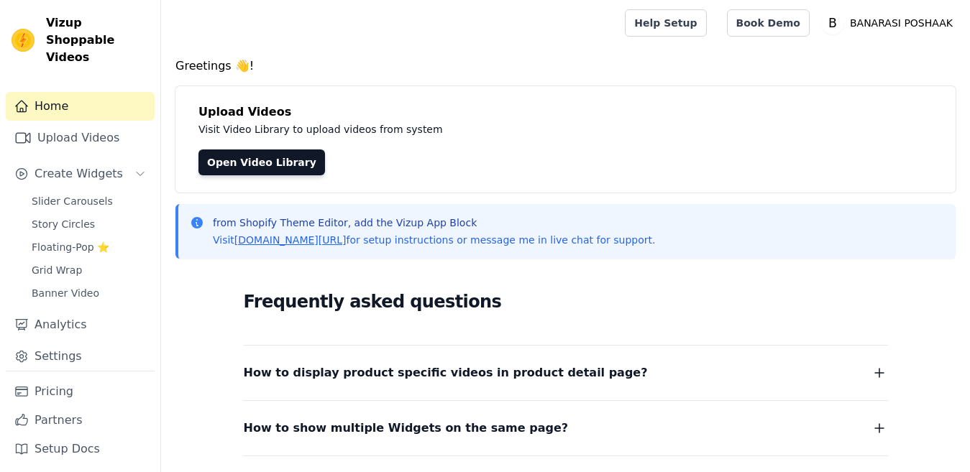 The image size is (970, 472). Describe the element at coordinates (80, 106) in the screenshot. I see `a: Home` at that location.